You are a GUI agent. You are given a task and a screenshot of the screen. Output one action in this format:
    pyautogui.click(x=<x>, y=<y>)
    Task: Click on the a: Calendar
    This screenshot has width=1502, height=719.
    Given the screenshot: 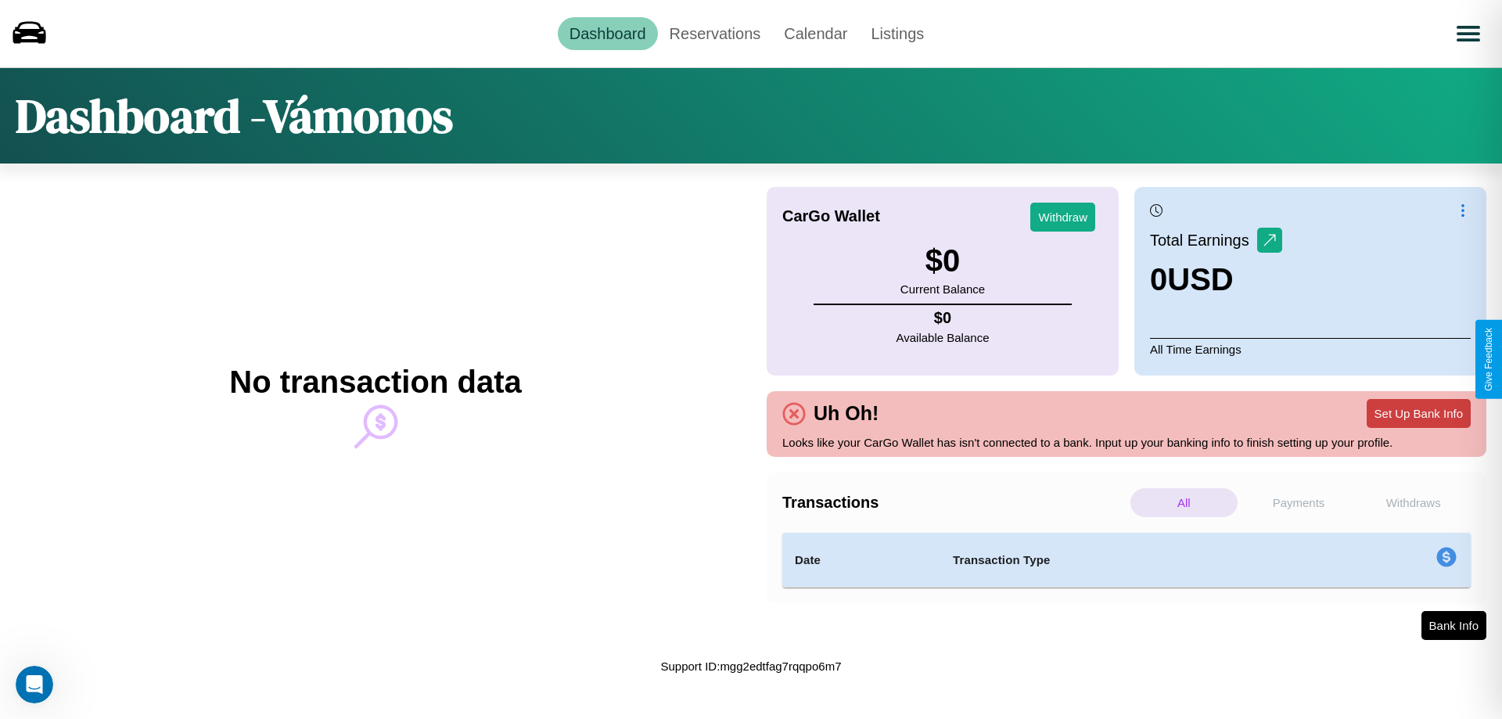 What is the action you would take?
    pyautogui.click(x=815, y=34)
    